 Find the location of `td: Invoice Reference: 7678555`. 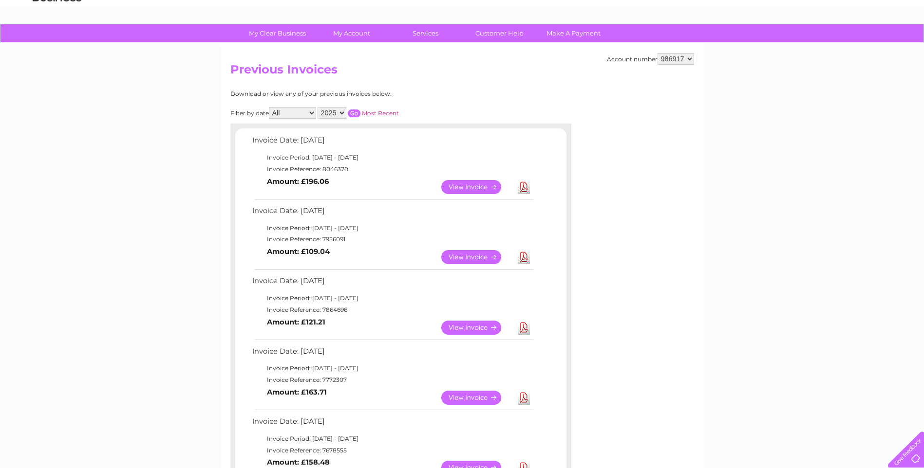

td: Invoice Reference: 7678555 is located at coordinates (392, 451).